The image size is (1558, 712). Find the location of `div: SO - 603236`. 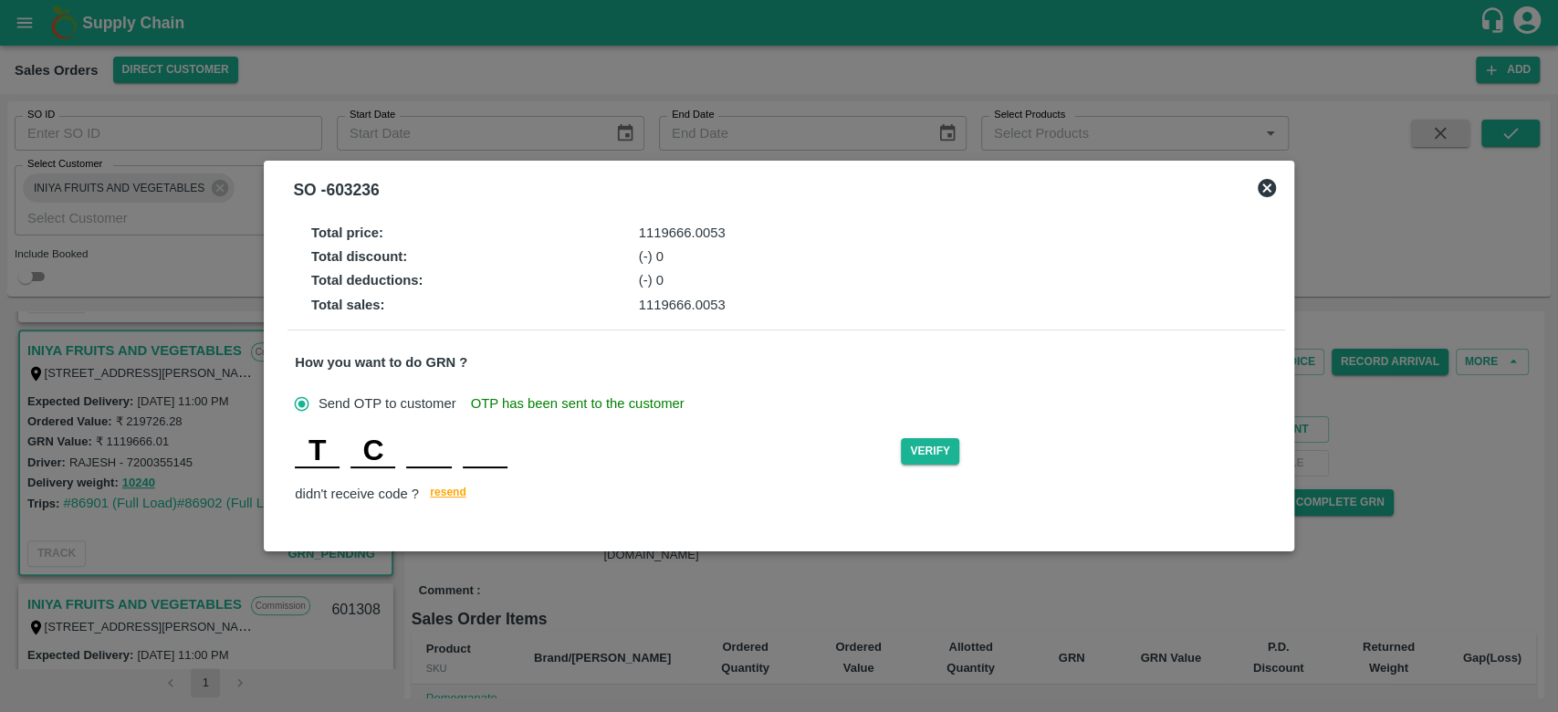

div: SO - 603236 is located at coordinates (336, 190).